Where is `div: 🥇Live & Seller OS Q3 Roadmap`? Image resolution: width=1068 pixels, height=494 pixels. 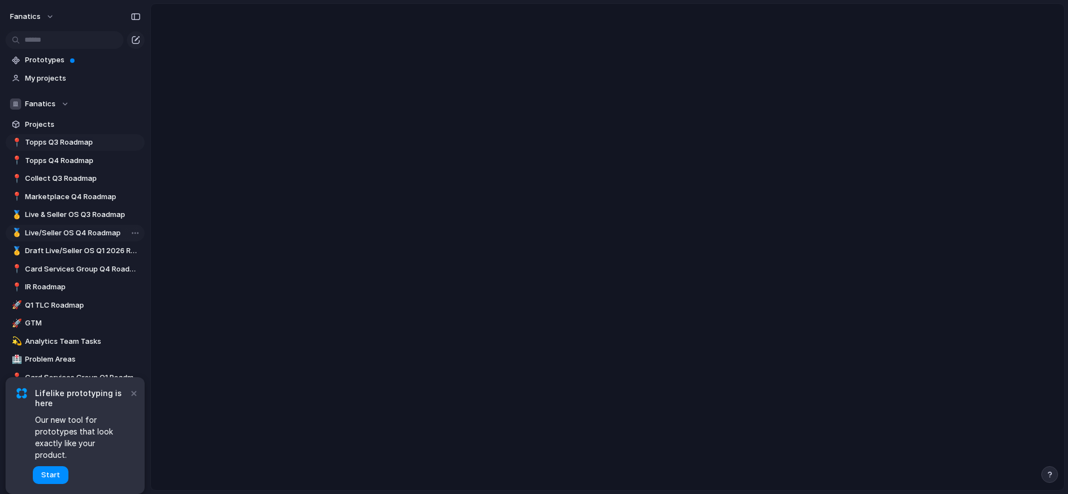
div: 🥇Live & Seller OS Q3 Roadmap is located at coordinates (75, 215).